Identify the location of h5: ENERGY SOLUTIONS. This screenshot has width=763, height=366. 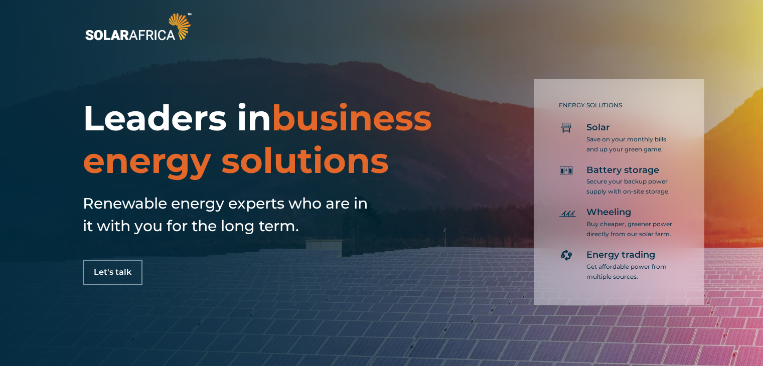
(616, 105).